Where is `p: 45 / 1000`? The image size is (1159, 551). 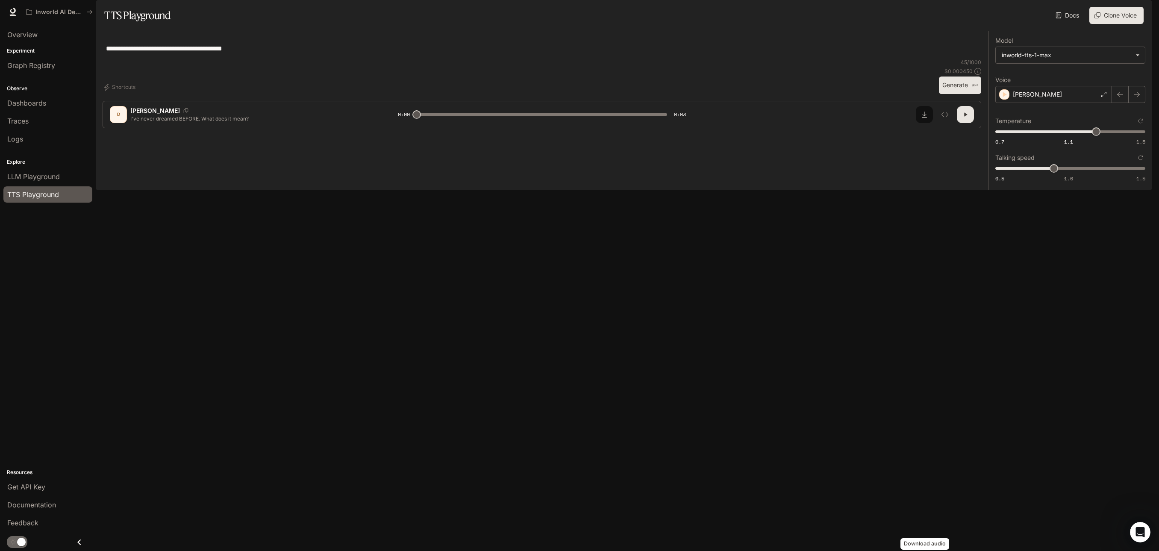 p: 45 / 1000 is located at coordinates (971, 62).